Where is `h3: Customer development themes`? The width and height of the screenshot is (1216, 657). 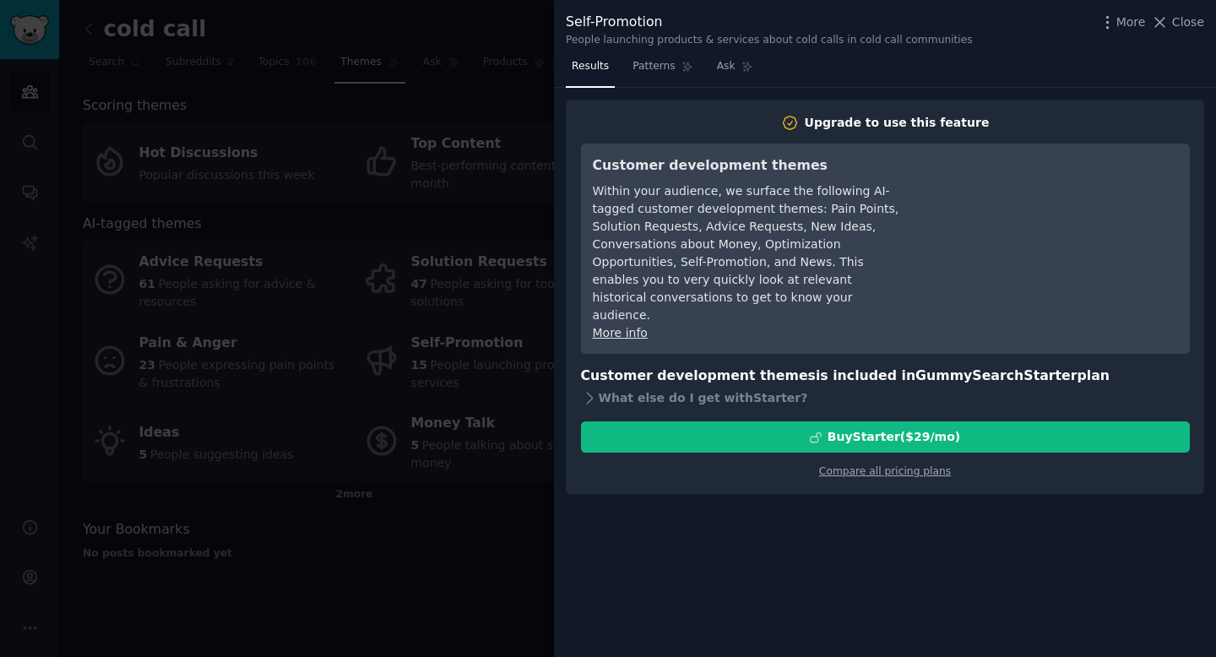 h3: Customer development themes is located at coordinates (746, 165).